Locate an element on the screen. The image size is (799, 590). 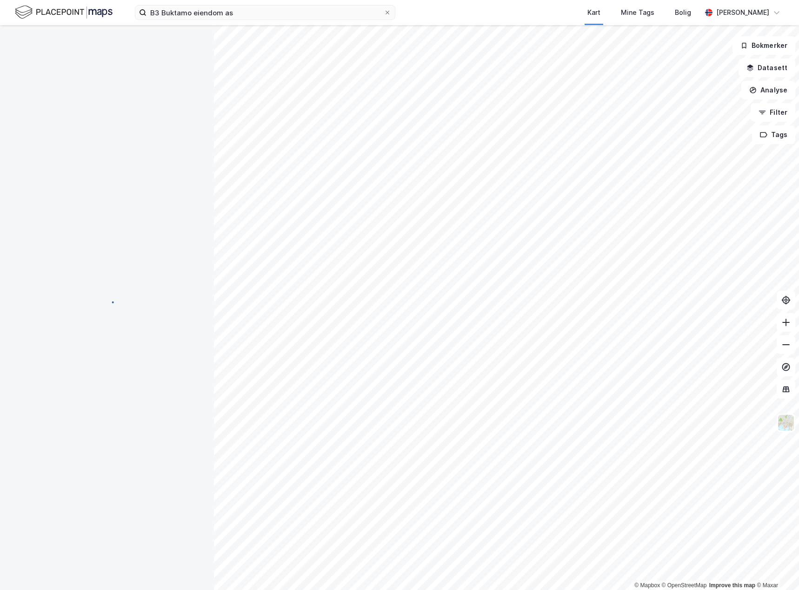
a: Mapbox is located at coordinates (647, 586).